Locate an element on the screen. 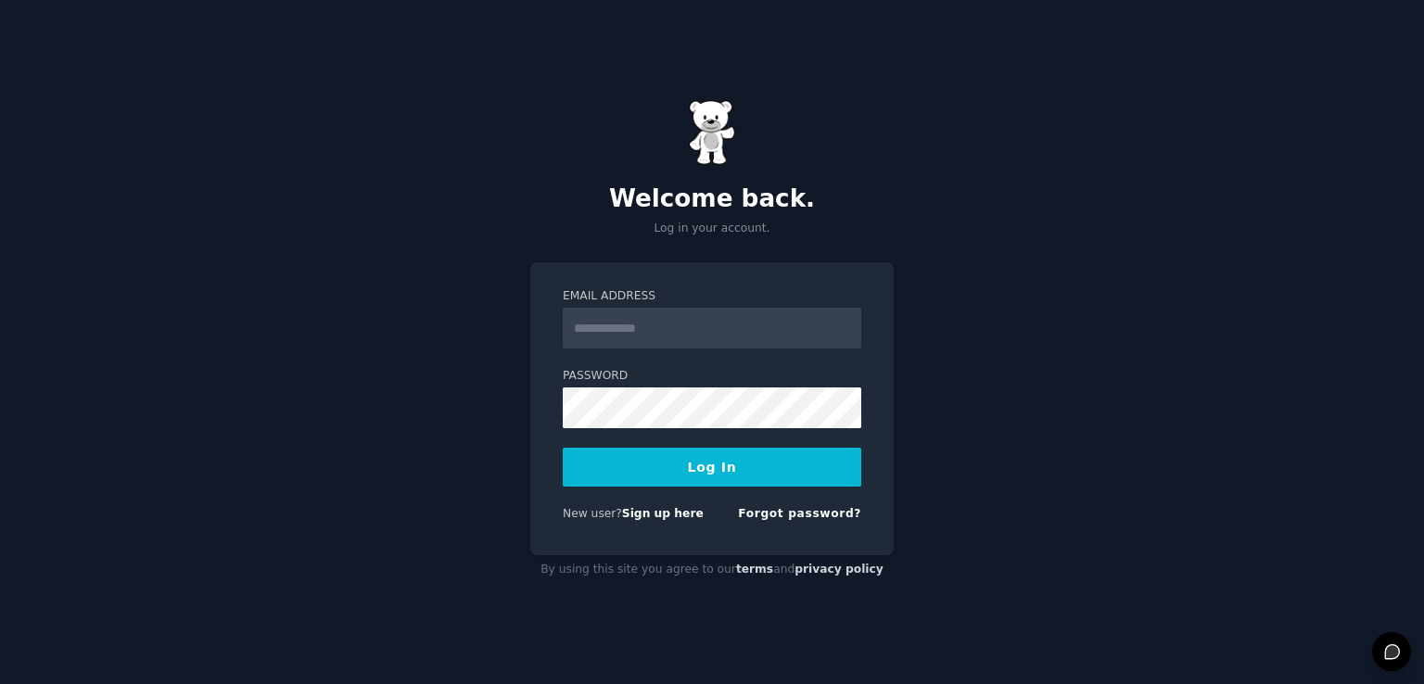 This screenshot has width=1424, height=684. label: Email Address is located at coordinates (712, 297).